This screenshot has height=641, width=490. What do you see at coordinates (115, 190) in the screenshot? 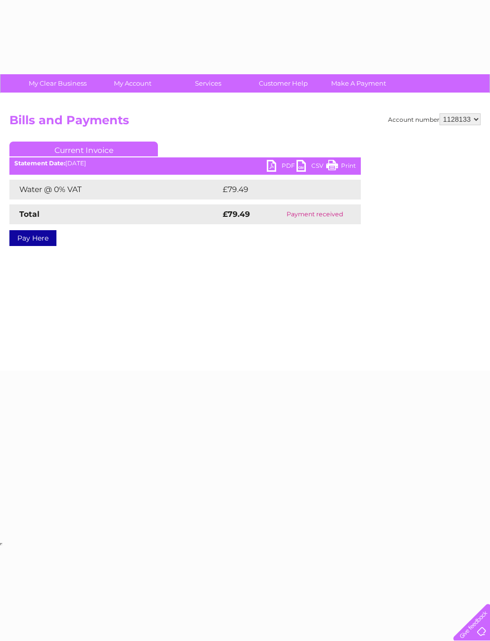
I see `td: Water @ 0% VAT` at bounding box center [115, 190].